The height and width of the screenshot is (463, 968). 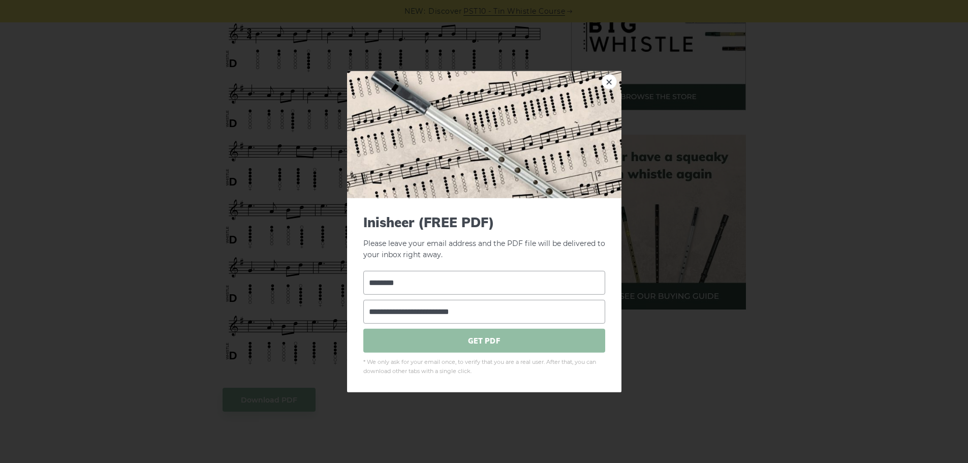 What do you see at coordinates (484, 237) in the screenshot?
I see `p: Please leave your email address and the PDF file will be delivered to your inbox right away.` at bounding box center [484, 237].